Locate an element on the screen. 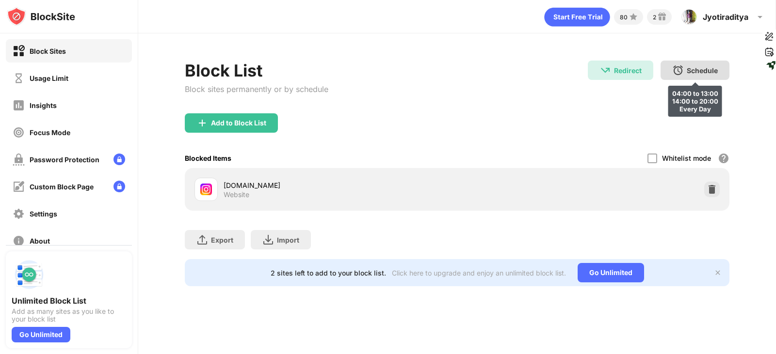  img: customize-block-page-off.svg is located at coordinates (18, 187).